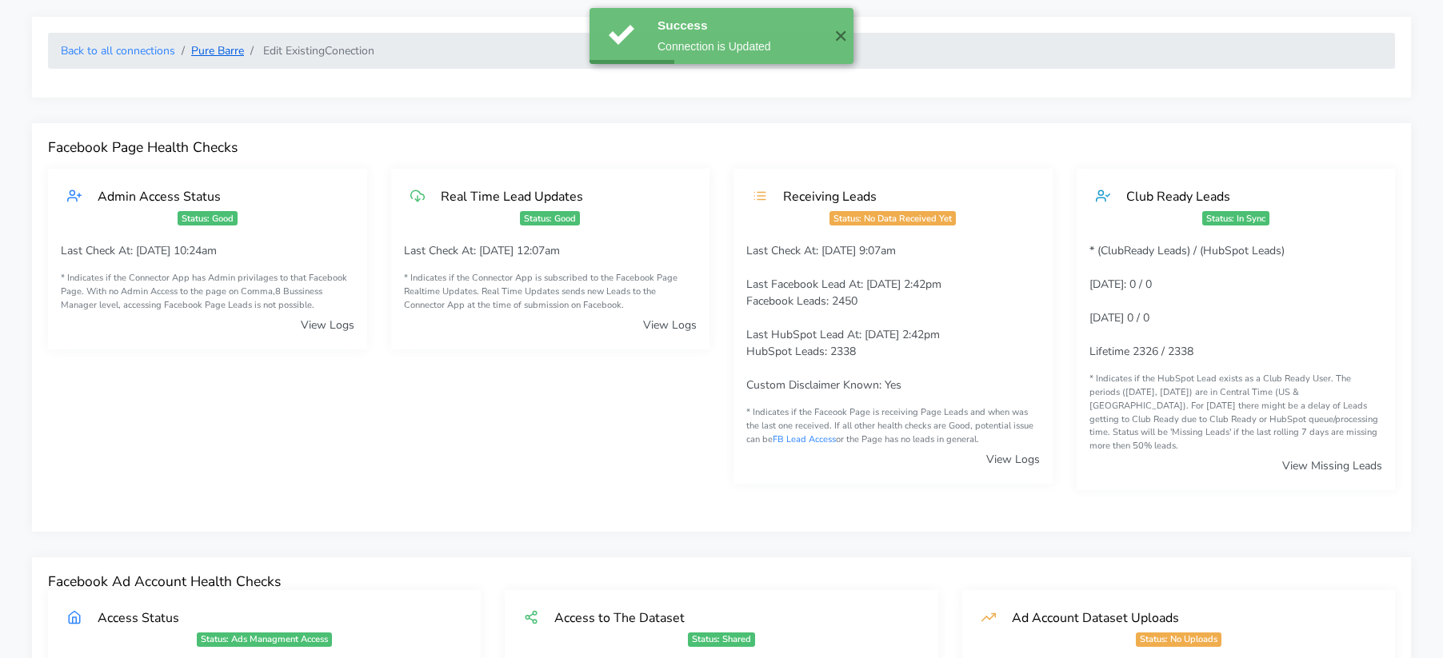  I want to click on span: * (ClubReady Leads) / (HubSpot Leads), so click(1187, 250).